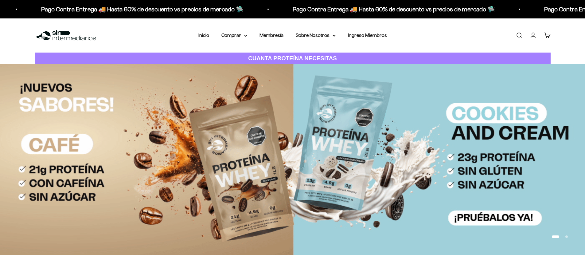  I want to click on a: Membresía, so click(271, 35).